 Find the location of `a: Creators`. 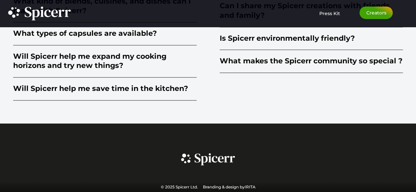

a: Creators is located at coordinates (376, 13).